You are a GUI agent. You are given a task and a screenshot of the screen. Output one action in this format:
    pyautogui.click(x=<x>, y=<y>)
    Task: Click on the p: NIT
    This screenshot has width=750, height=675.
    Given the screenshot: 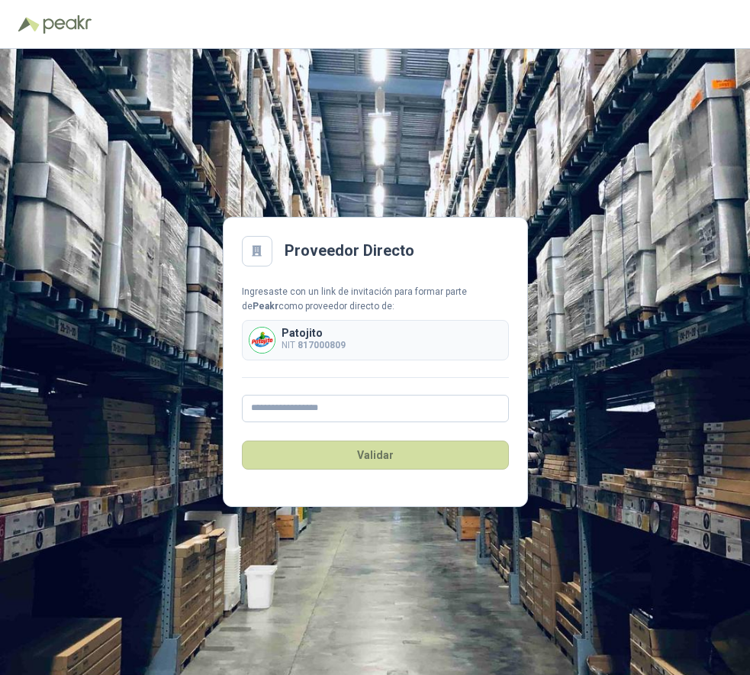 What is the action you would take?
    pyautogui.click(x=314, y=345)
    